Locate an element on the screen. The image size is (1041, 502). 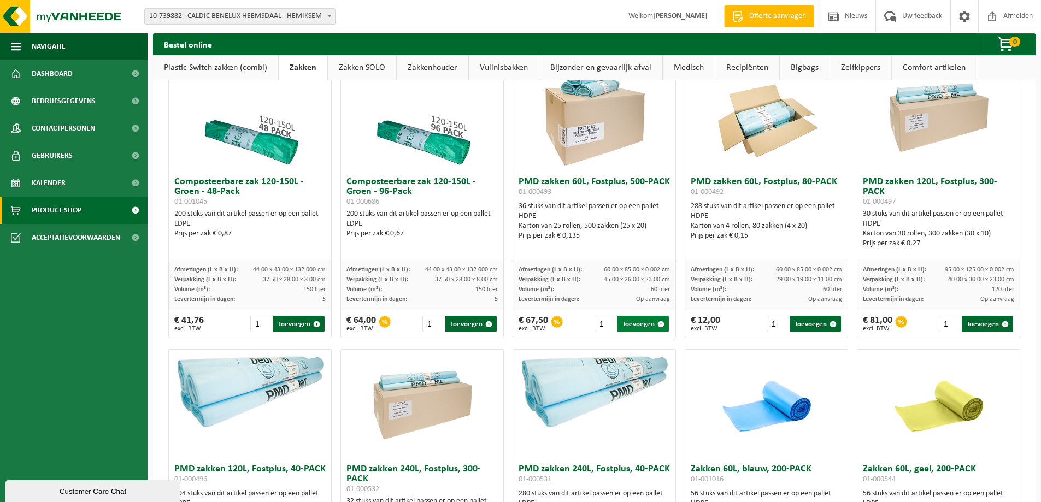
a: Vuilnisbakken is located at coordinates (504, 68).